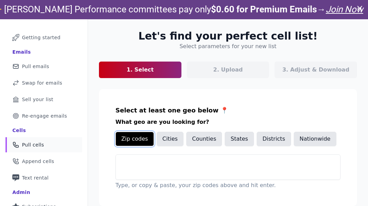 The height and width of the screenshot is (206, 368). I want to click on button: Counties, so click(204, 139).